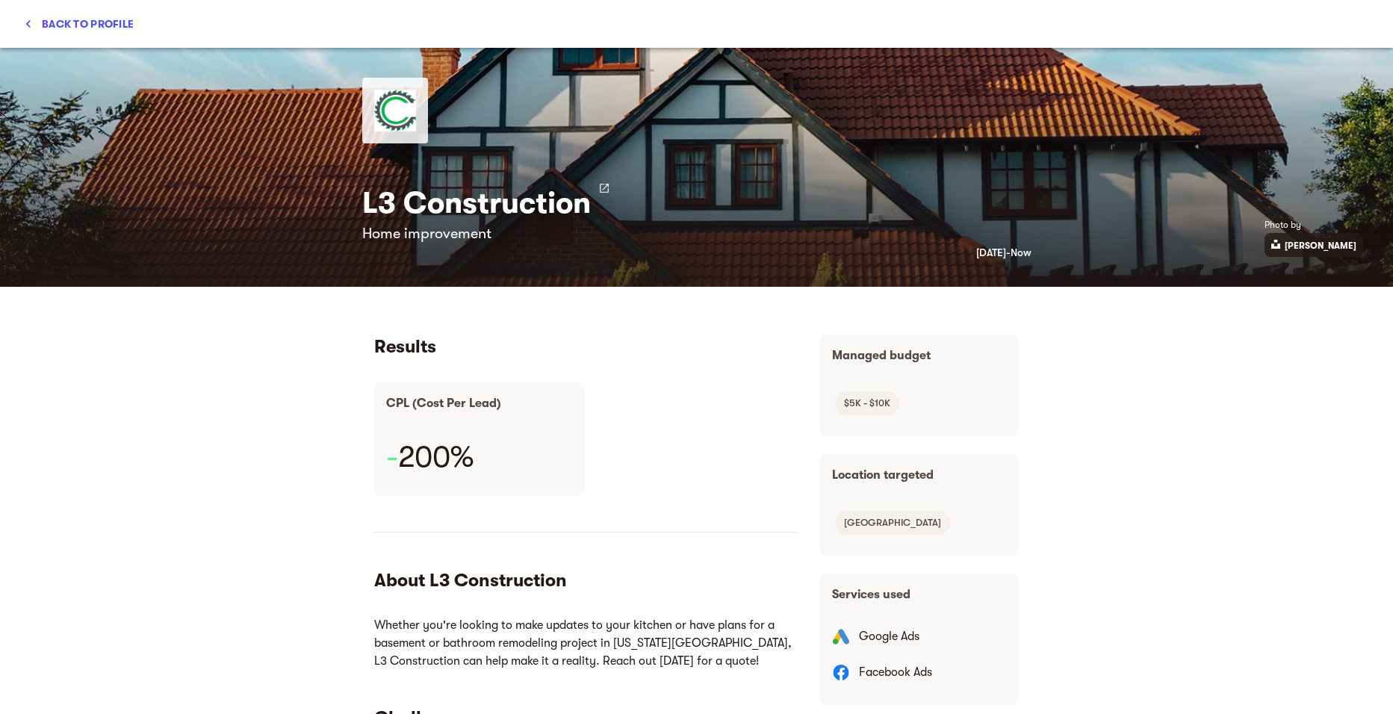 Image resolution: width=1393 pixels, height=714 pixels. I want to click on p: CPL (Cost Per Lead), so click(480, 403).